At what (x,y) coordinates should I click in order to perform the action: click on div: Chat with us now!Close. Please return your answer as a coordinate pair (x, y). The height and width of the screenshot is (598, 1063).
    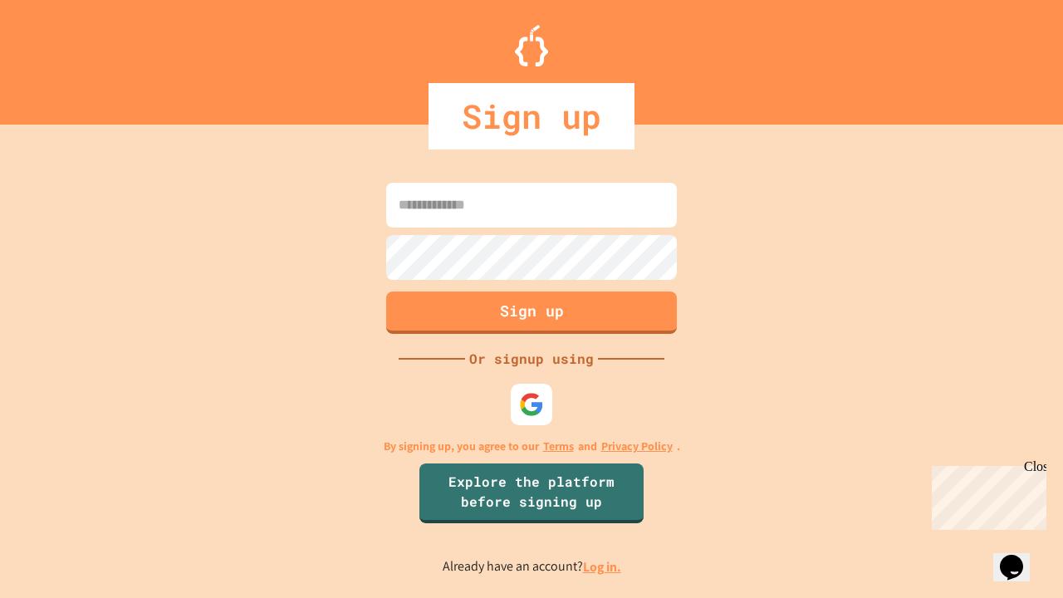
    Looking at the image, I should click on (61, 56).